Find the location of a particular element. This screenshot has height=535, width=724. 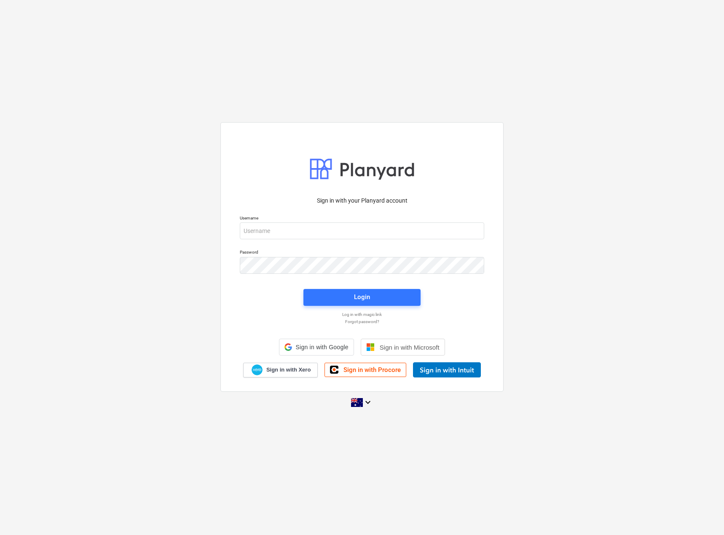

p: Log in with magic link is located at coordinates (362, 314).